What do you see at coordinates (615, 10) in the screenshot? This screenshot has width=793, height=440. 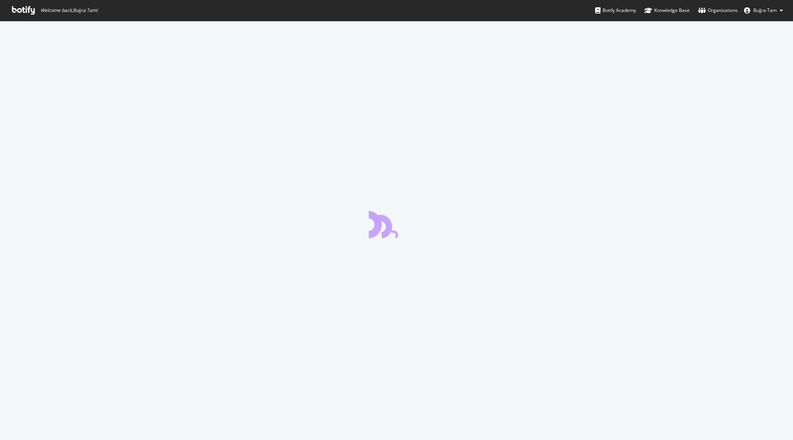 I see `div: Botify Academy` at bounding box center [615, 10].